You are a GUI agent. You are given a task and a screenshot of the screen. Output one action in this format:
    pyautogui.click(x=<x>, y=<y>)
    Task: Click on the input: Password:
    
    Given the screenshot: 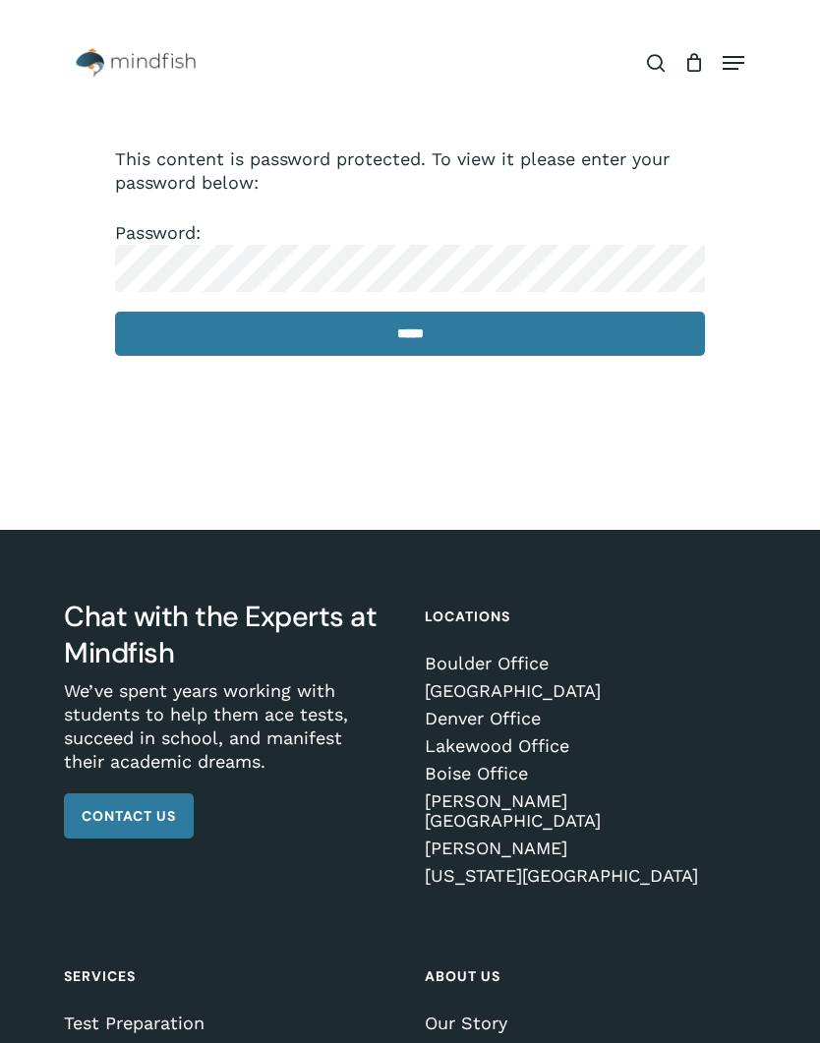 What is the action you would take?
    pyautogui.click(x=410, y=268)
    